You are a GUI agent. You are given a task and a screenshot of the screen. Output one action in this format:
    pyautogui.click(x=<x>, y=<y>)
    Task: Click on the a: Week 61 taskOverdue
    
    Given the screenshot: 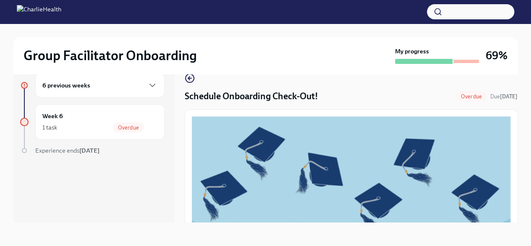 What is the action you would take?
    pyautogui.click(x=92, y=122)
    